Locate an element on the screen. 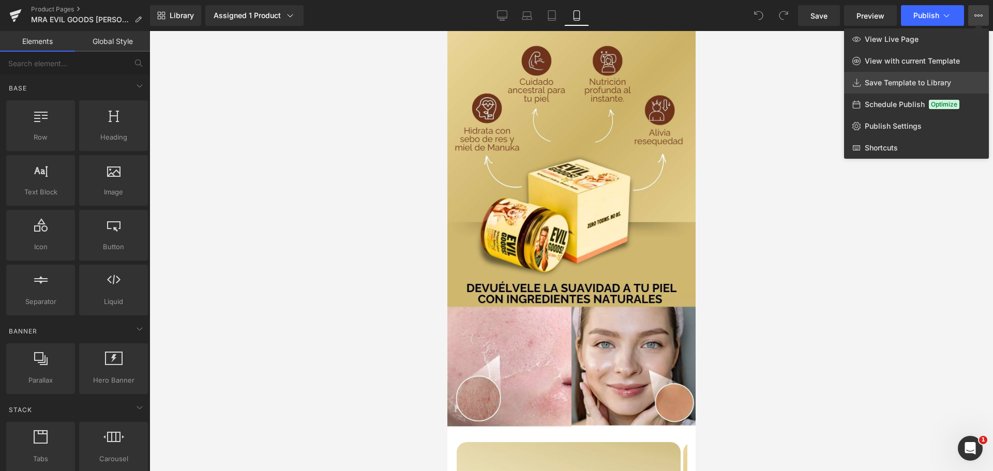 The width and height of the screenshot is (993, 471). span: Hero Banner is located at coordinates (113, 380).